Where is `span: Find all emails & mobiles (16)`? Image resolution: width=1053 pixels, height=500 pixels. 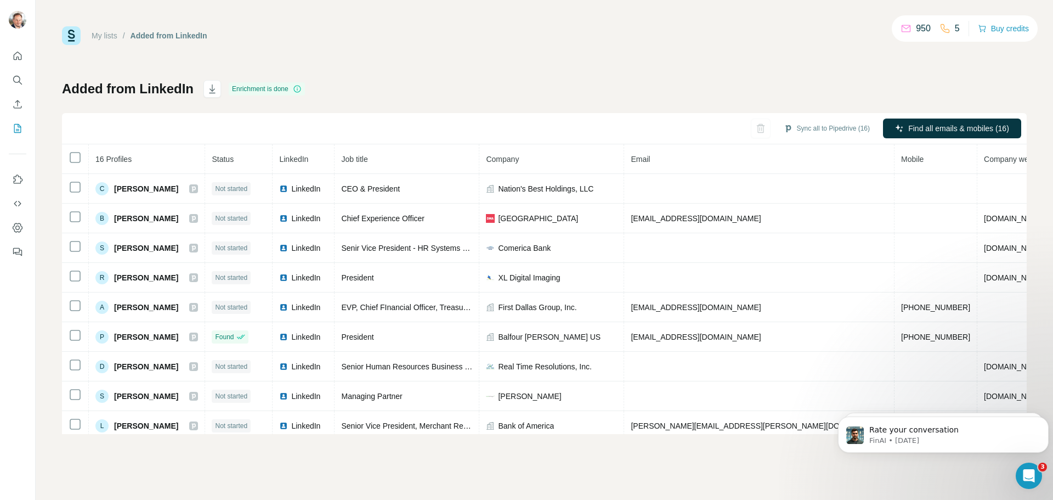
span: Find all emails & mobiles (16) is located at coordinates (959, 128).